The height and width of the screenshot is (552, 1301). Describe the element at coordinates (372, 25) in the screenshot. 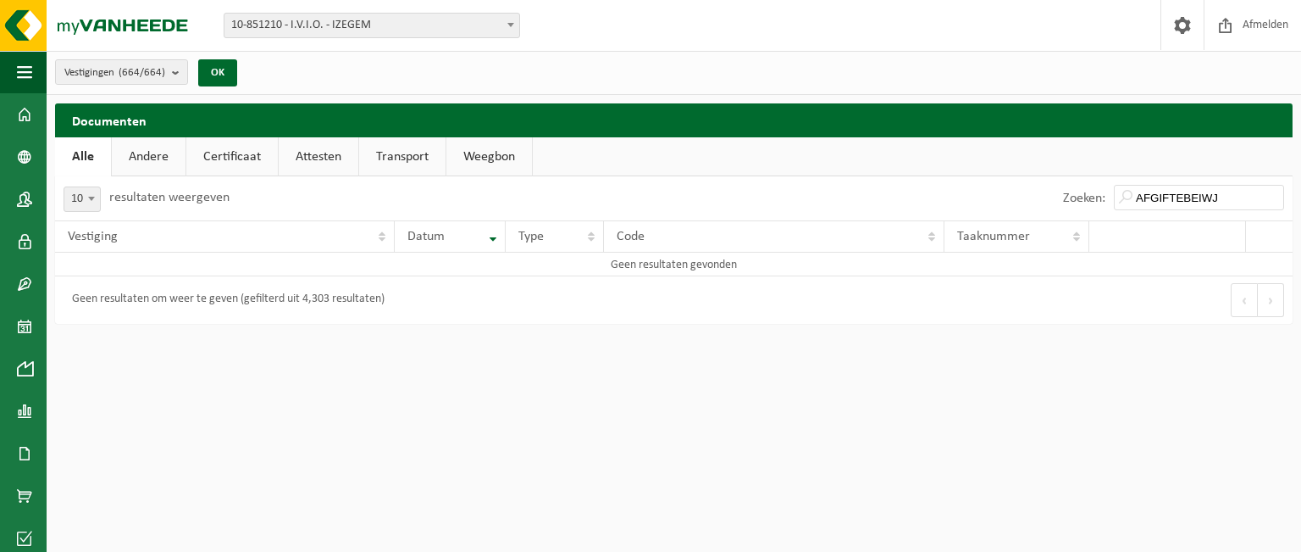

I see `span: 10-851210 - I.V.I.O. - IZEGEM` at that location.